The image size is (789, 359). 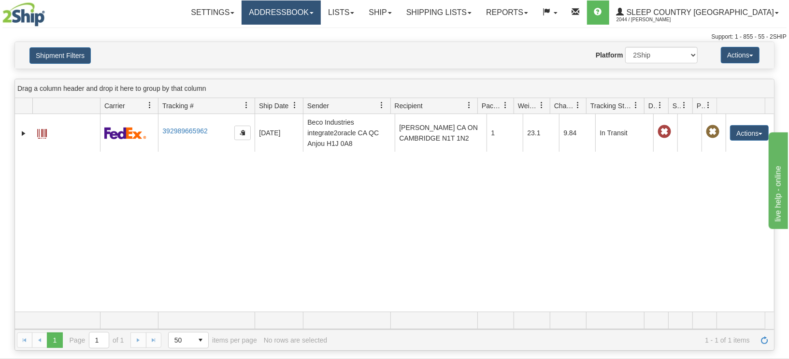 I want to click on span: Sender, so click(x=318, y=106).